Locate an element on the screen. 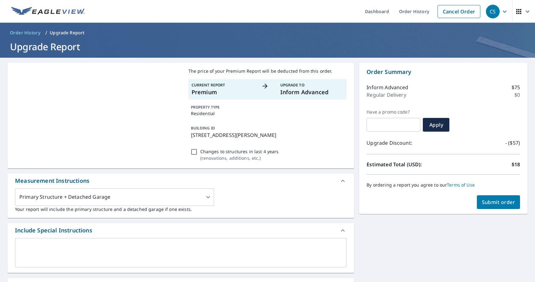 Image resolution: width=535 pixels, height=282 pixels. span: Submit order is located at coordinates (498, 202).